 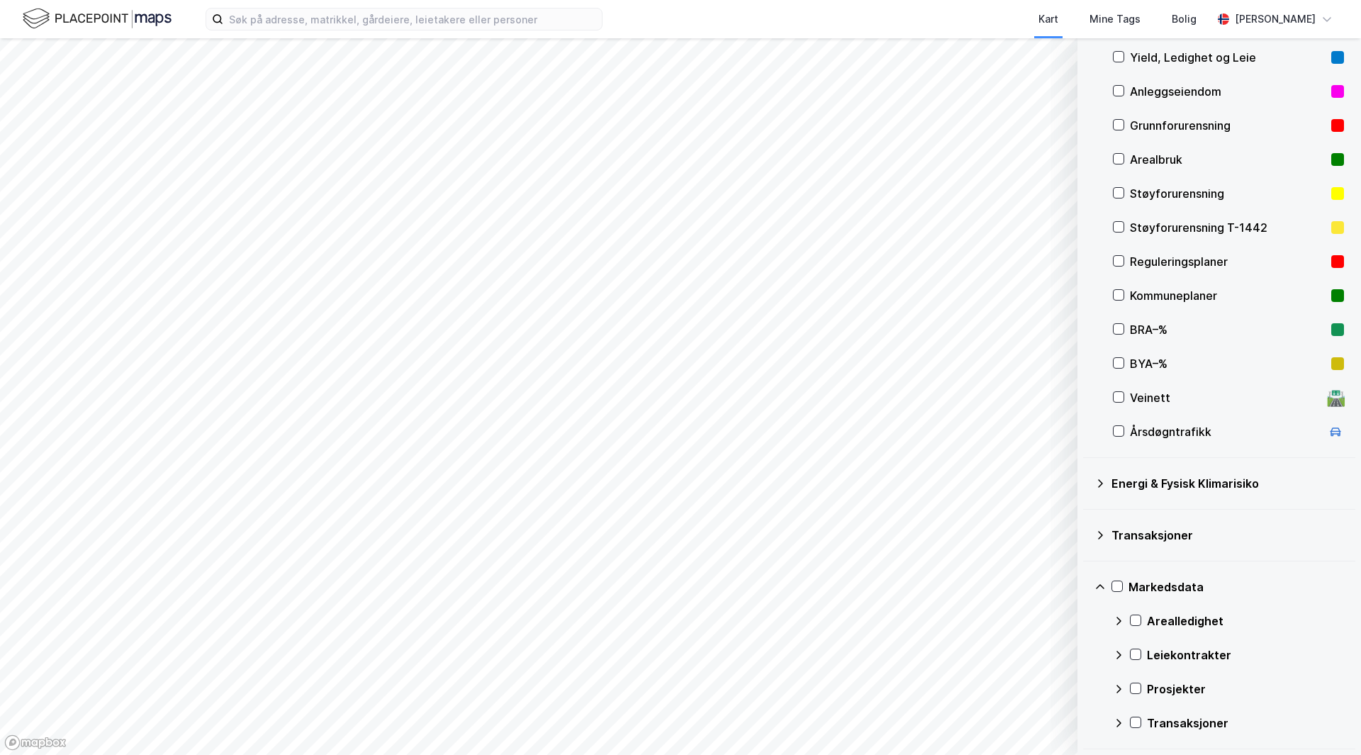 I want to click on div: Arealbruk, so click(x=1228, y=160).